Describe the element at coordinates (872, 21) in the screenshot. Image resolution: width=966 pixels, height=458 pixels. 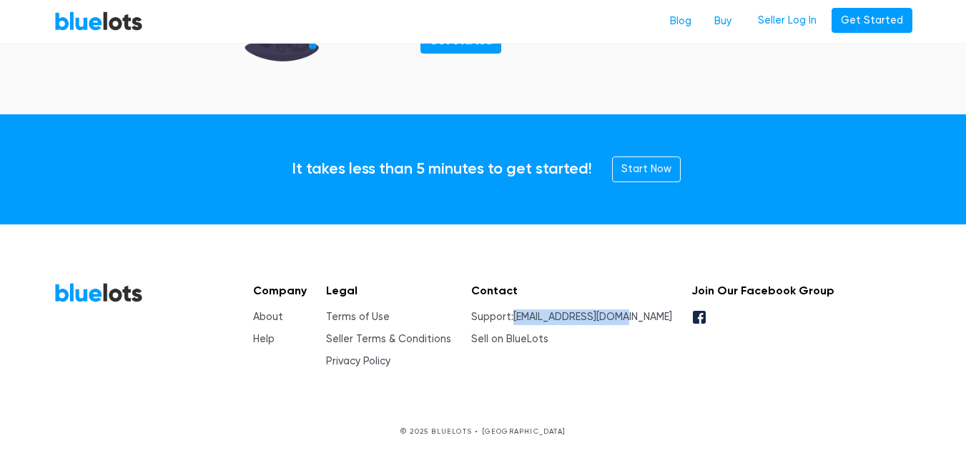
I see `a: Get Started` at that location.